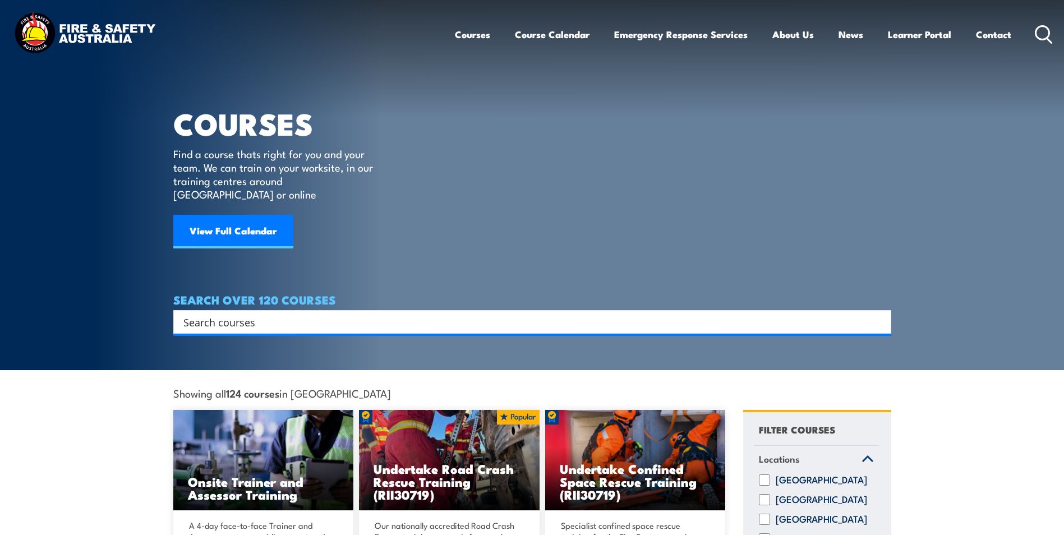 The width and height of the screenshot is (1064, 535). I want to click on h3: Undertake Confined Space Rescue Training (RII30719), so click(636, 481).